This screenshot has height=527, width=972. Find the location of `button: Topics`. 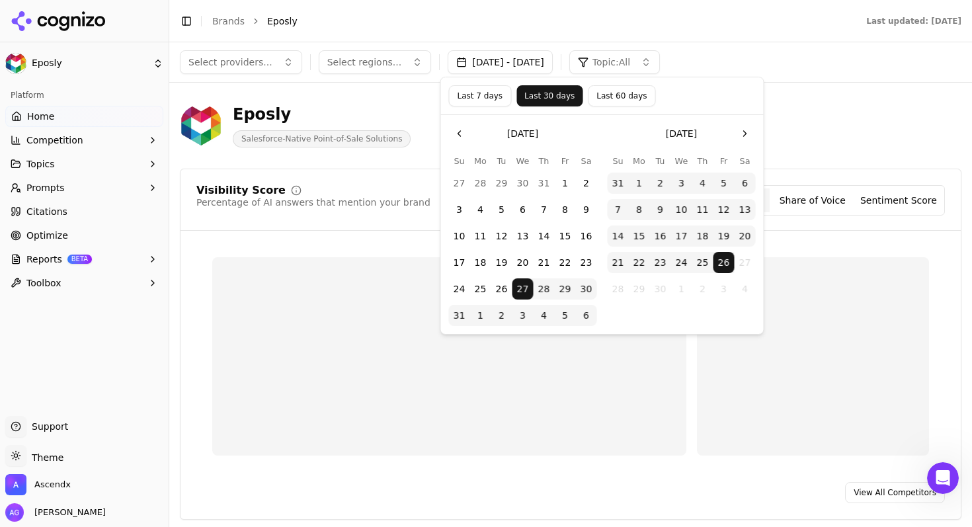

button: Topics is located at coordinates (84, 164).